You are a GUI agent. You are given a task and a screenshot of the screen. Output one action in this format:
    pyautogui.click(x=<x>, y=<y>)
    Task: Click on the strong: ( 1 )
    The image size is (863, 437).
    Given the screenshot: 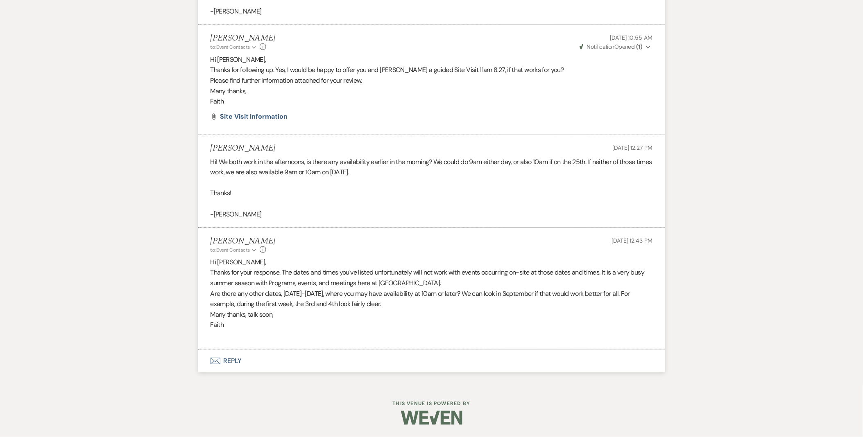 What is the action you would take?
    pyautogui.click(x=639, y=47)
    